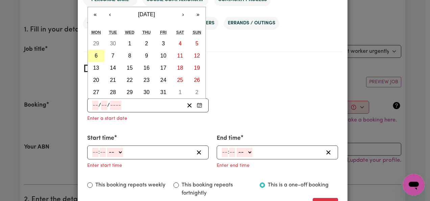  What do you see at coordinates (113, 68) in the screenshot?
I see `abbr: October 14, 2025` at bounding box center [113, 68].